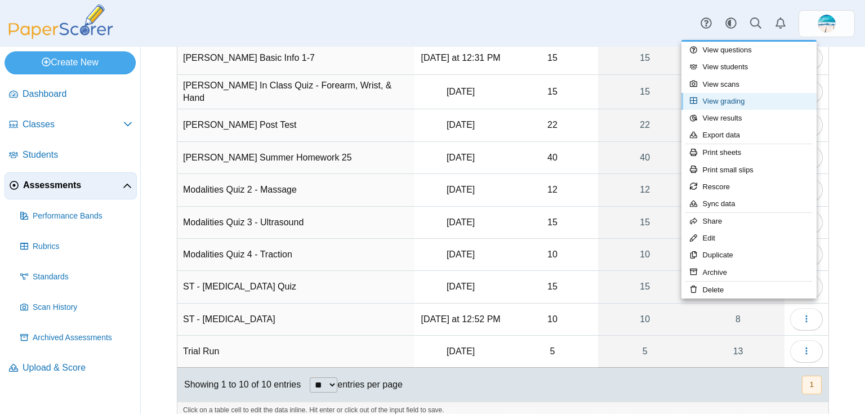  What do you see at coordinates (749, 170) in the screenshot?
I see `a: Print small slips` at bounding box center [749, 170].